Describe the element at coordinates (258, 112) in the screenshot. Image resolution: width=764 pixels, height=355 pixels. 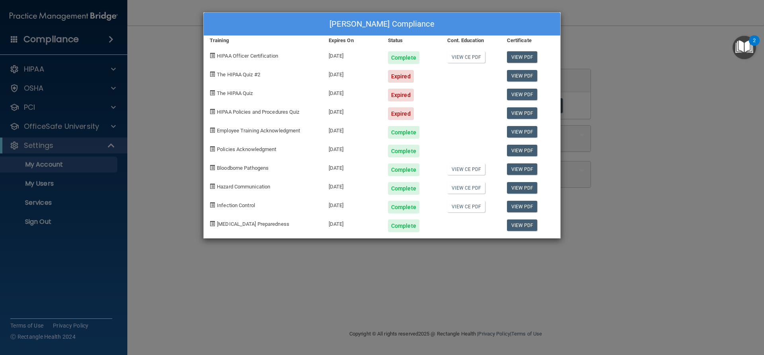
I see `span: HIPAA Policies and Procedures Quiz` at that location.